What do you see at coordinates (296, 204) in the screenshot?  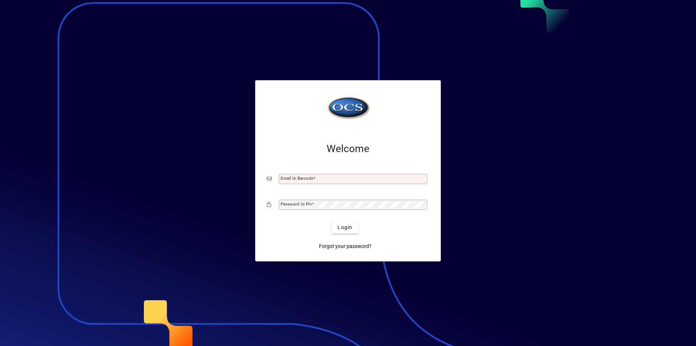 I see `mat-label: Password or Pin` at bounding box center [296, 204].